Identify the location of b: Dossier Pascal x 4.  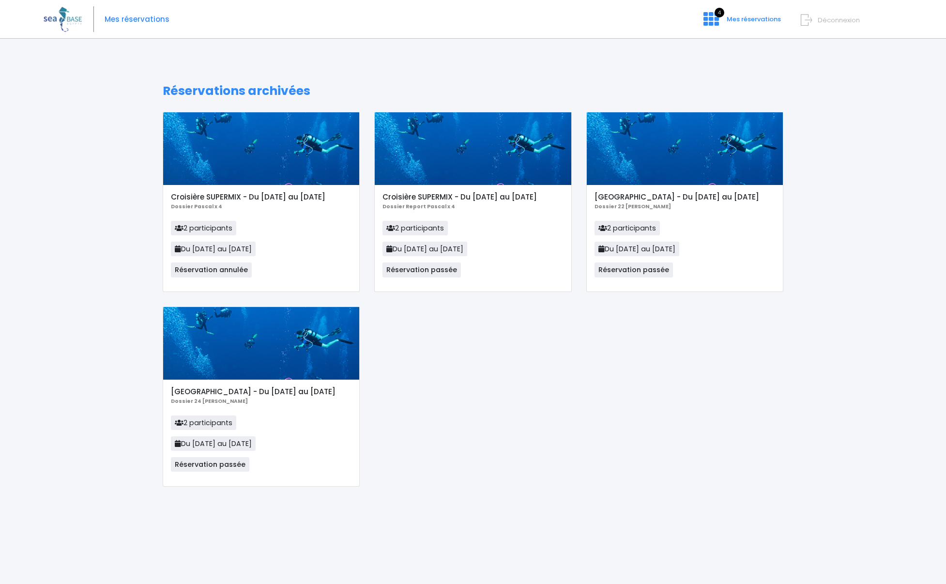
(197, 206).